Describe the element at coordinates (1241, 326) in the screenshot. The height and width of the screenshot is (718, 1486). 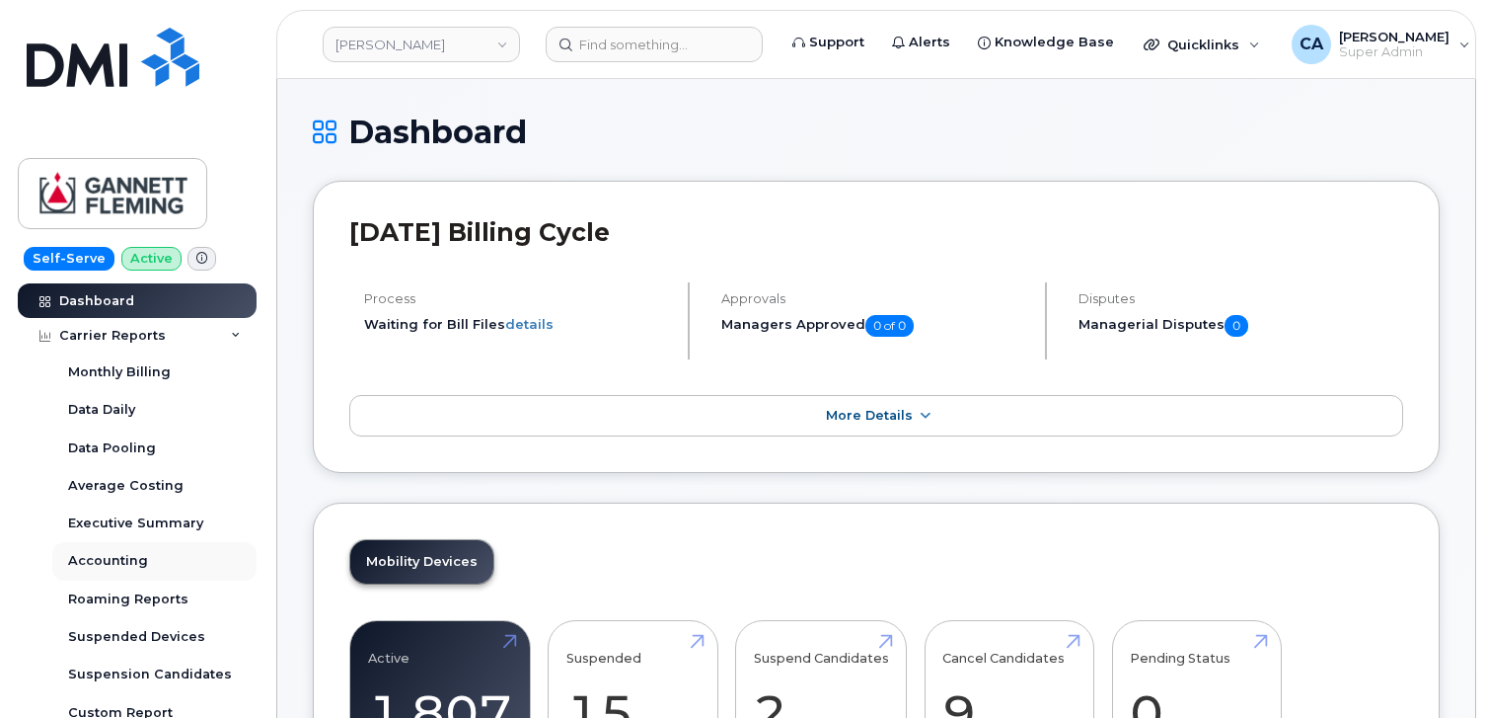
I see `h5: Managerial Disputes` at that location.